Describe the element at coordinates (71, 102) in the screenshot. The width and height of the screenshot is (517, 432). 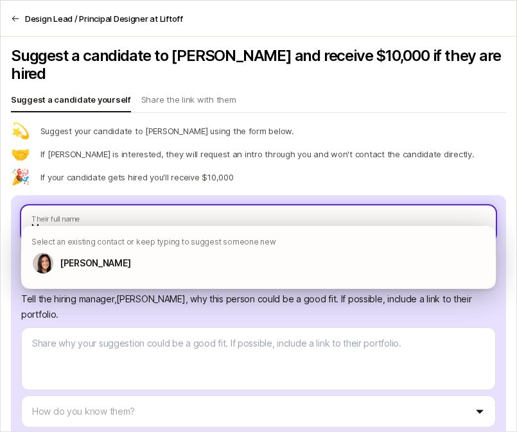
I see `p: Suggest a candidate yourself` at that location.